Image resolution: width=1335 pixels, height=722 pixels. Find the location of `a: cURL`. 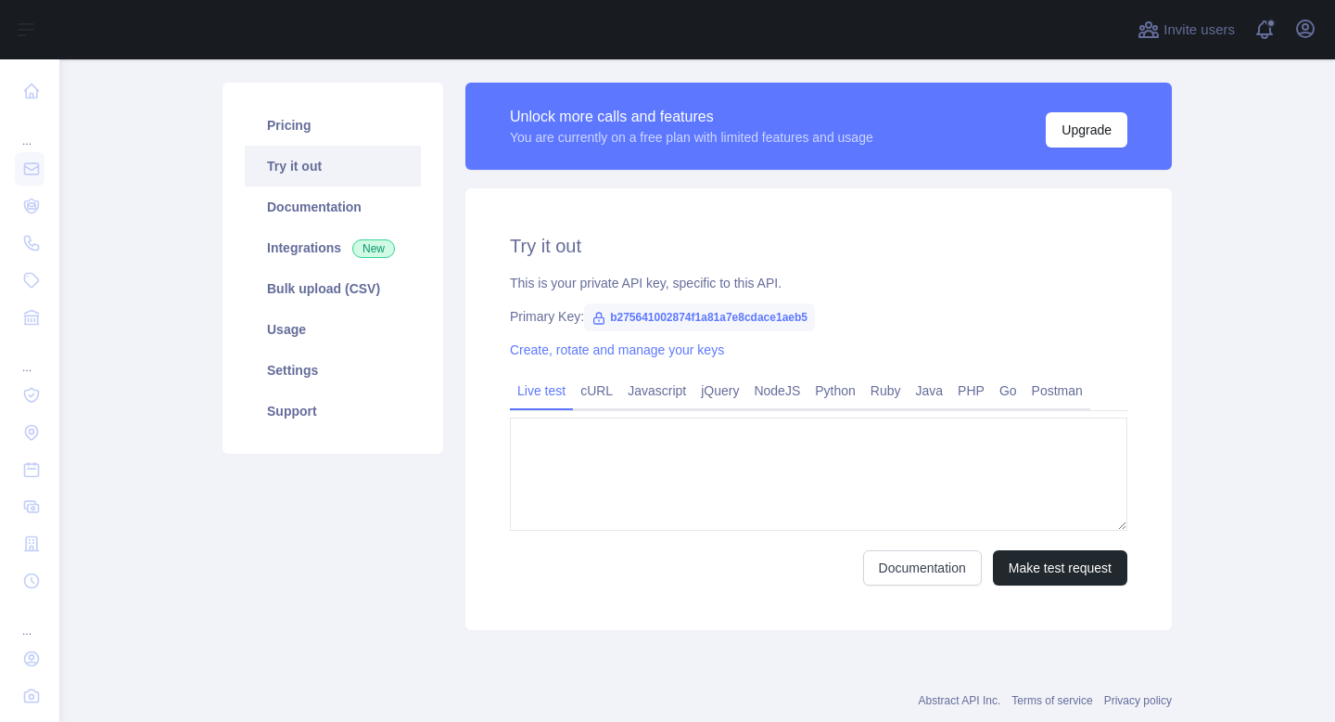

a: cURL is located at coordinates (596, 390).